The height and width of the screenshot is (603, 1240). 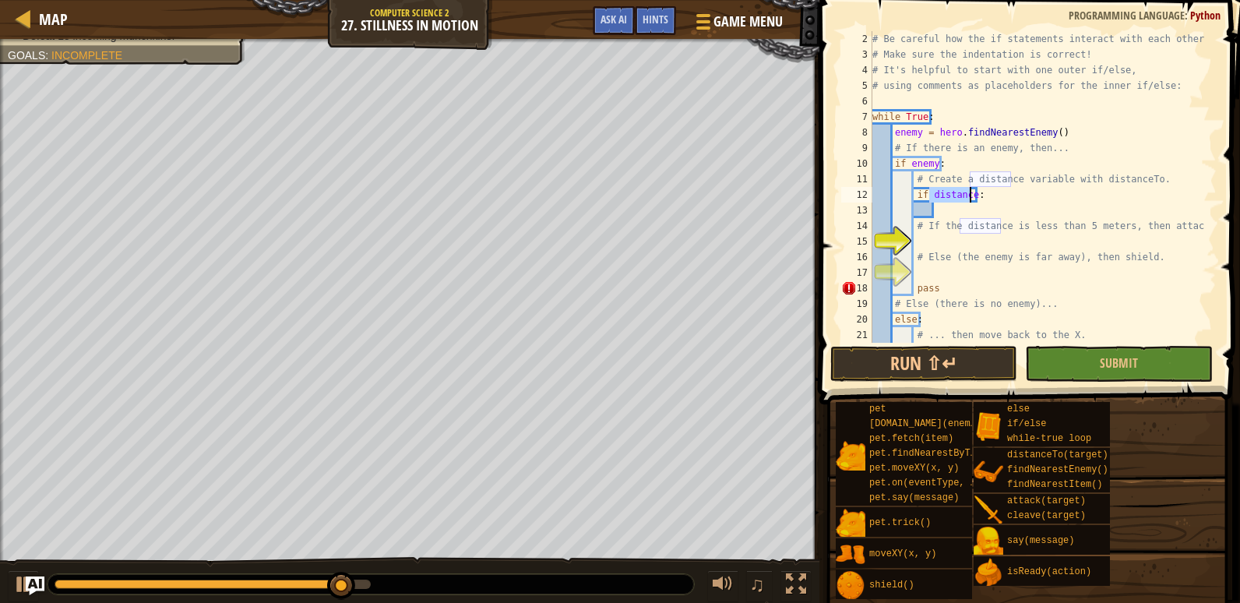 I want to click on div: 21, so click(x=857, y=335).